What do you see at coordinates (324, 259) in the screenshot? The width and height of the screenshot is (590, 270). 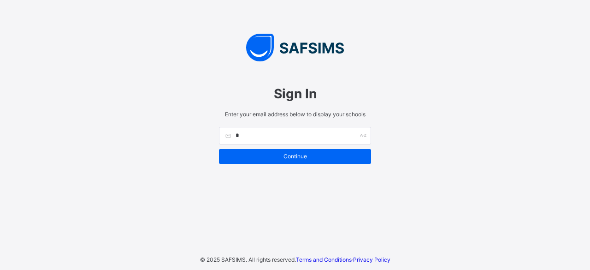 I see `a: Terms and Conditions` at bounding box center [324, 259].